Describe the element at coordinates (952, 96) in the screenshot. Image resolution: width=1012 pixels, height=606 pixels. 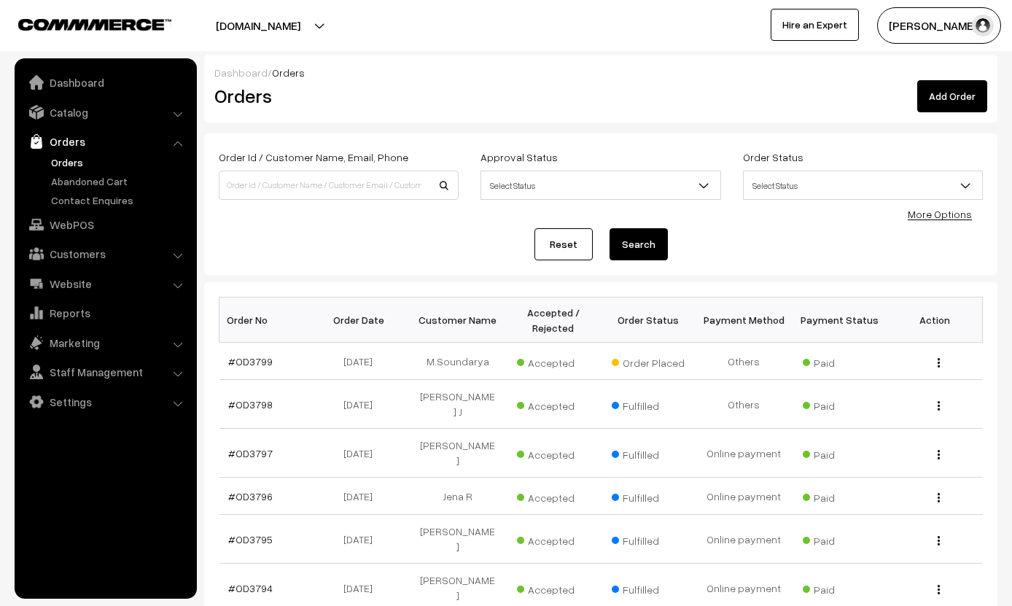
I see `a: Add Order` at that location.